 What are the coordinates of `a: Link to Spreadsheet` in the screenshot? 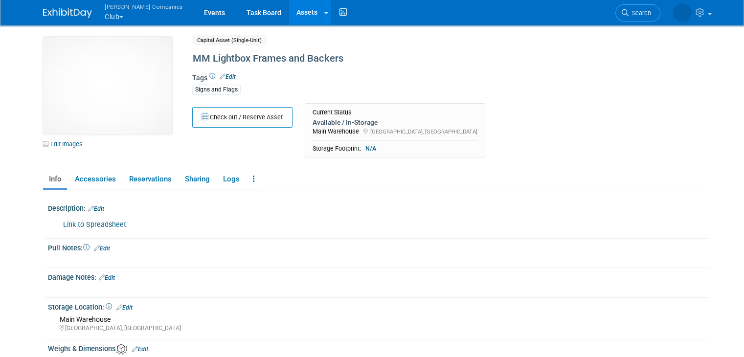 It's located at (94, 224).